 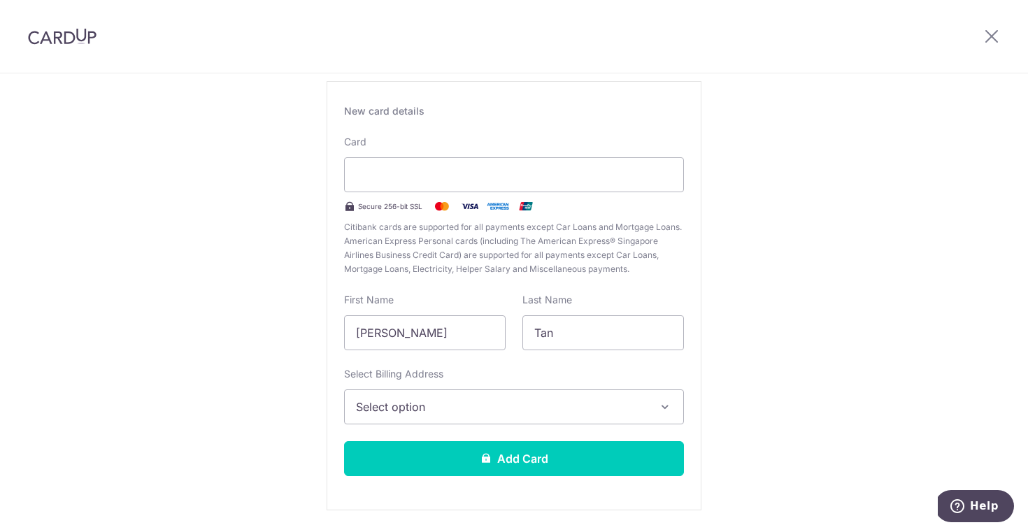 I want to click on img: Visa, so click(x=470, y=206).